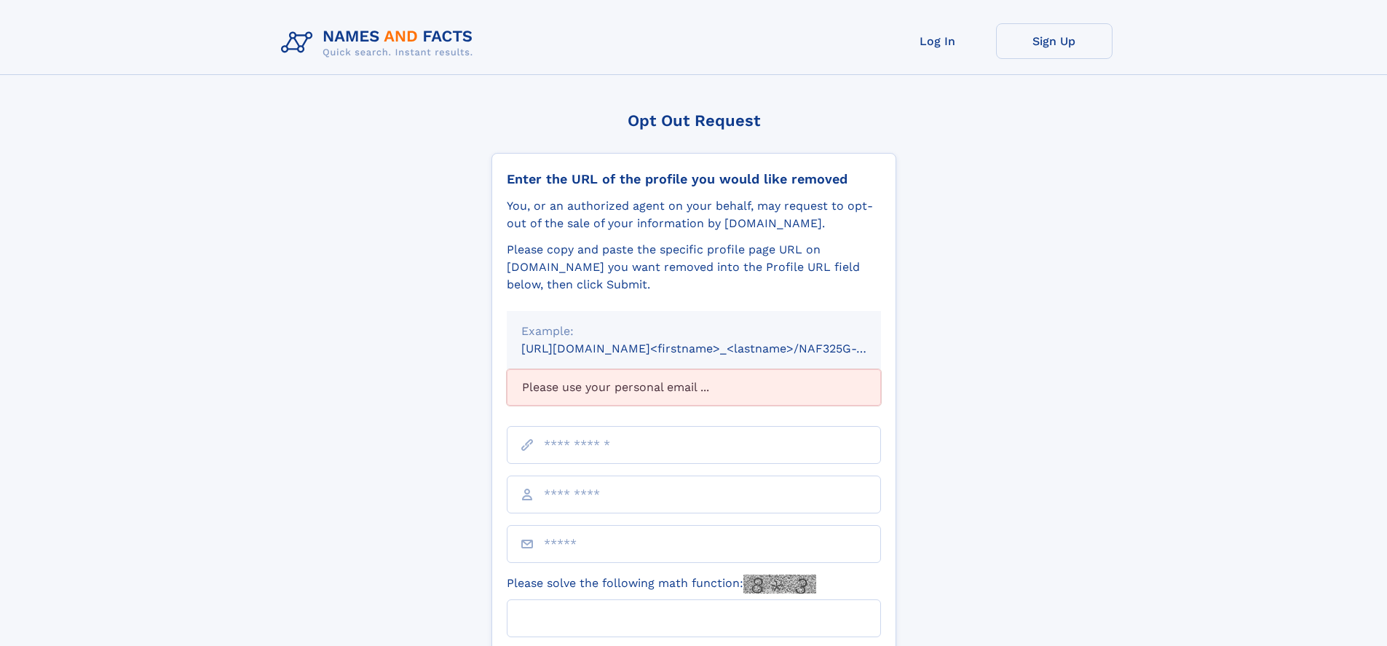  I want to click on div: Enter the URL of the profile you would like removed, so click(694, 179).